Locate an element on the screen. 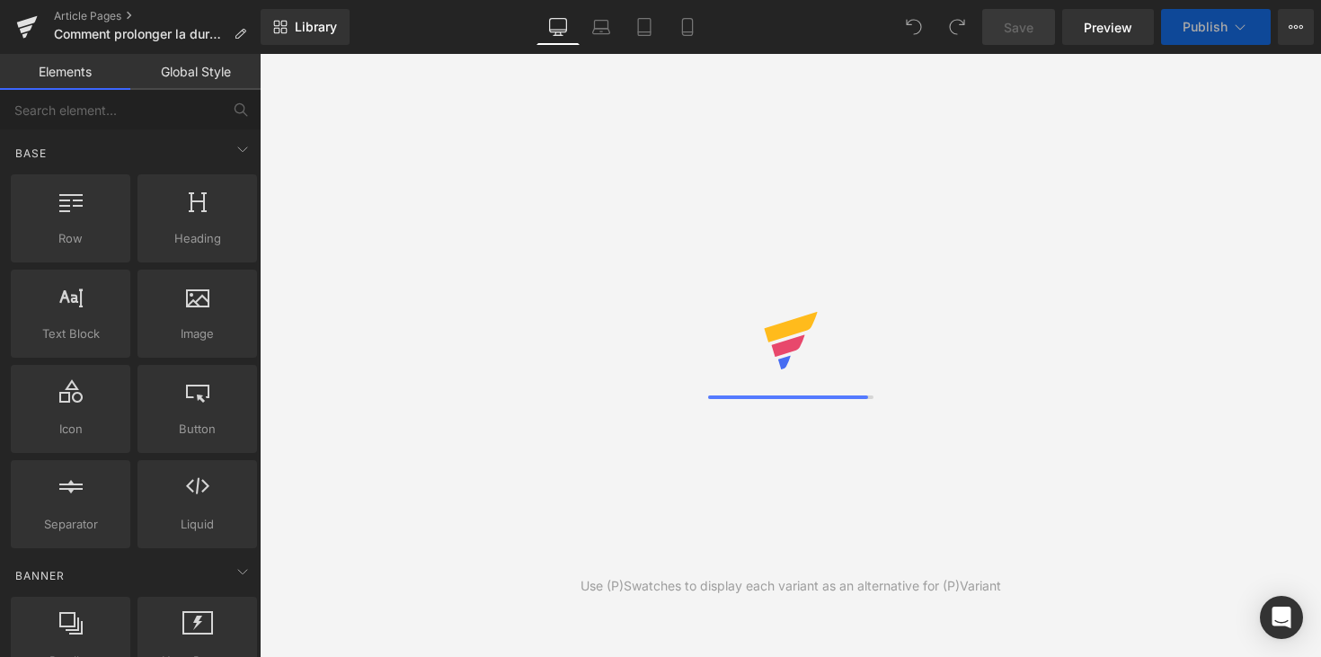 This screenshot has height=657, width=1321. span: Banner is located at coordinates (40, 575).